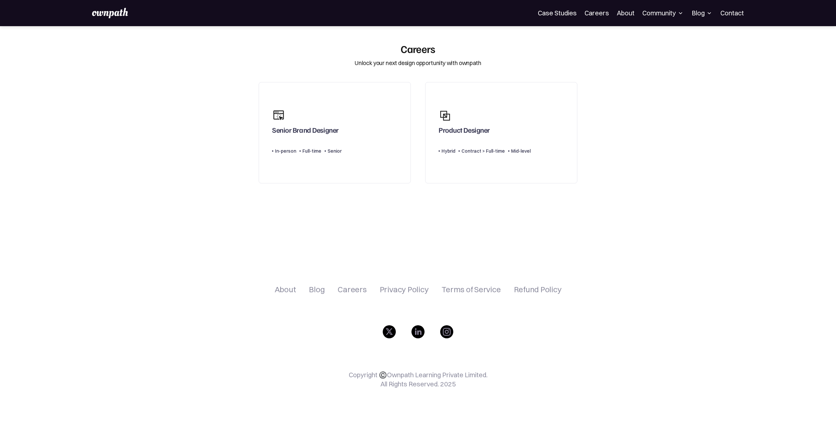 The height and width of the screenshot is (423, 836). Describe the element at coordinates (404, 289) in the screenshot. I see `a: Privacy Policy` at that location.